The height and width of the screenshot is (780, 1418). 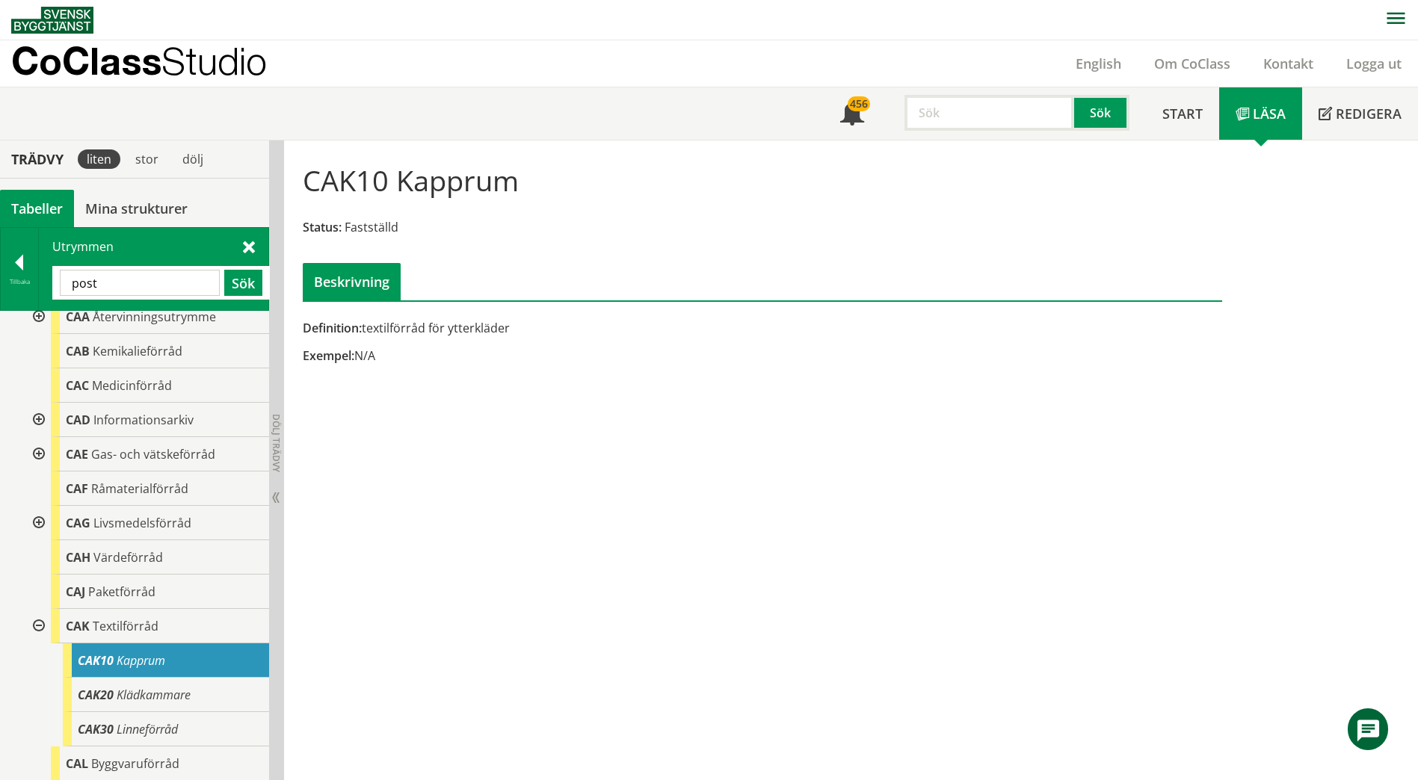 What do you see at coordinates (371, 227) in the screenshot?
I see `span: Fastställd` at bounding box center [371, 227].